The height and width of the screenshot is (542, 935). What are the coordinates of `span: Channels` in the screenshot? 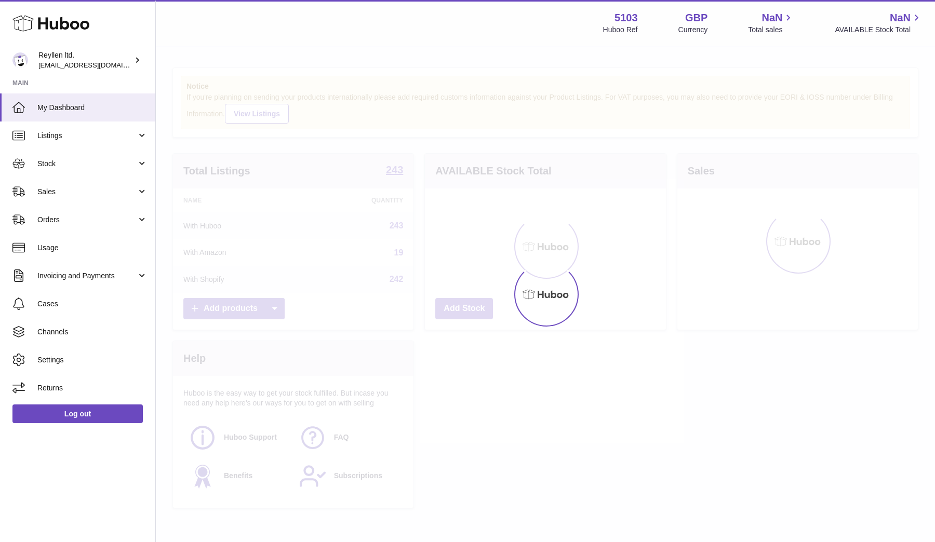 It's located at (92, 332).